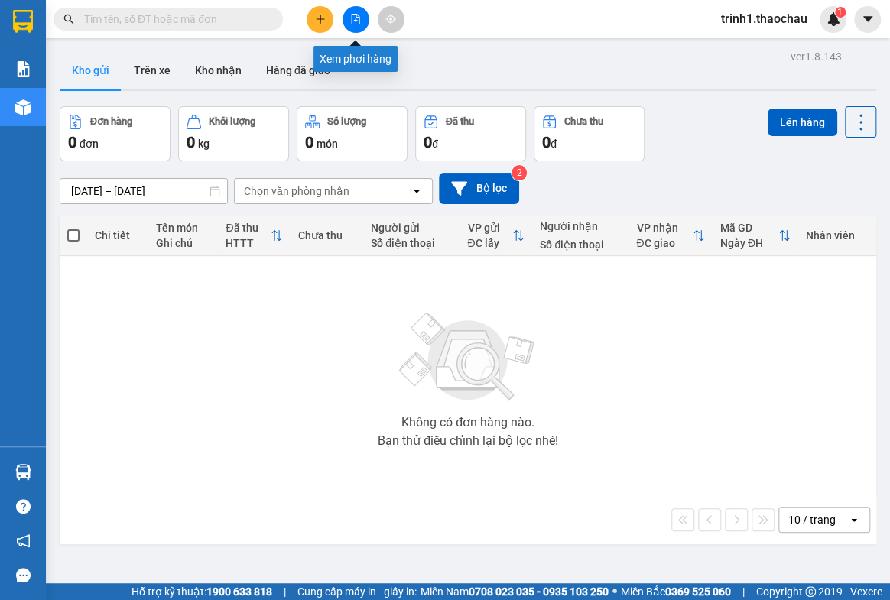  Describe the element at coordinates (248, 243) in the screenshot. I see `div: HTTT` at that location.